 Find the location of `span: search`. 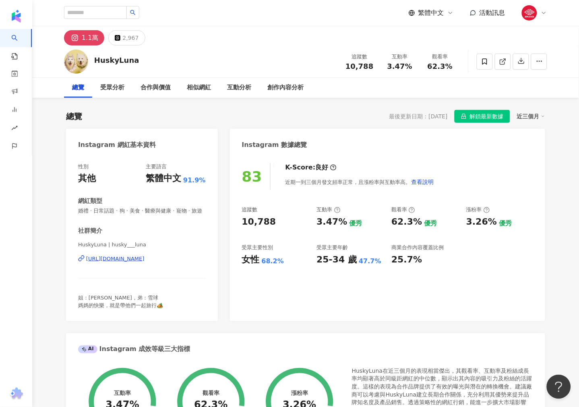

span: search is located at coordinates (133, 12).